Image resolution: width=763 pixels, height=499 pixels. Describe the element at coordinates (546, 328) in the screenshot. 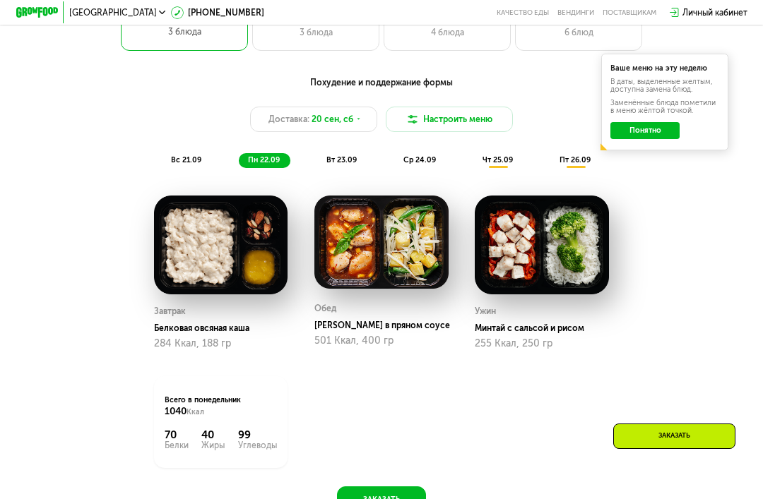

I see `div: Минтай с сальсой и рисом` at that location.